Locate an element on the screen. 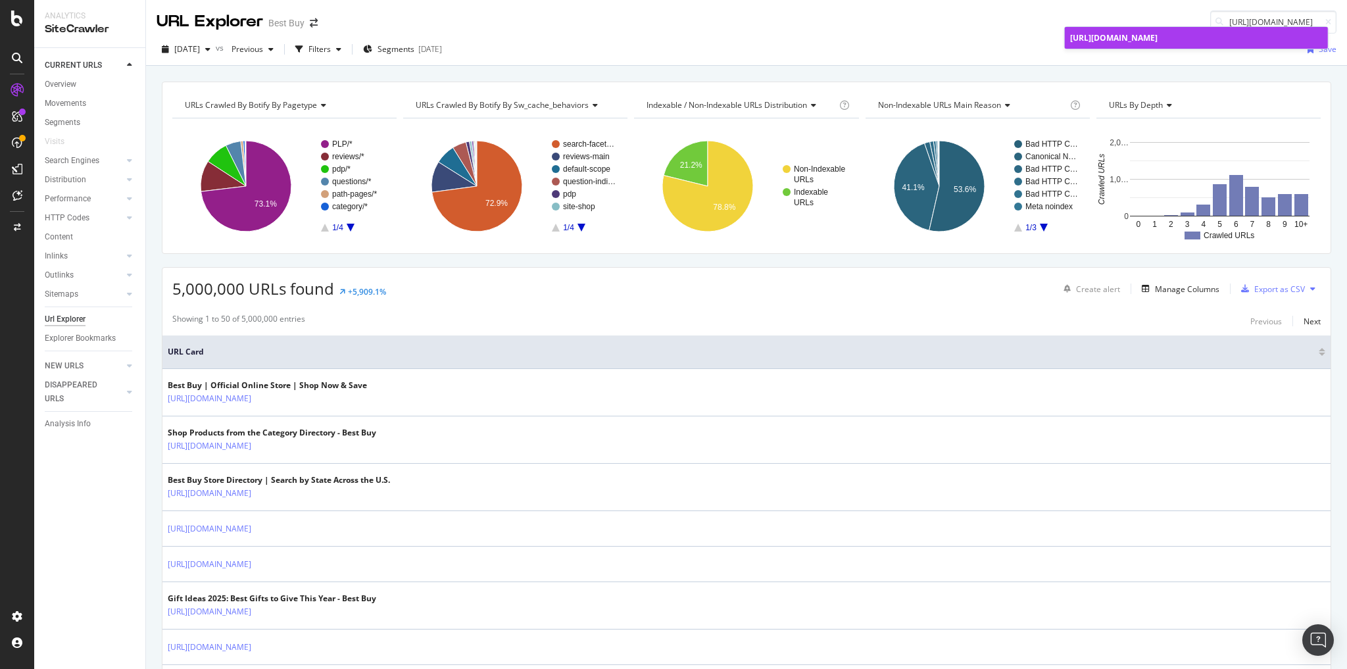 This screenshot has height=669, width=1347. text: 21.2% is located at coordinates (691, 165).